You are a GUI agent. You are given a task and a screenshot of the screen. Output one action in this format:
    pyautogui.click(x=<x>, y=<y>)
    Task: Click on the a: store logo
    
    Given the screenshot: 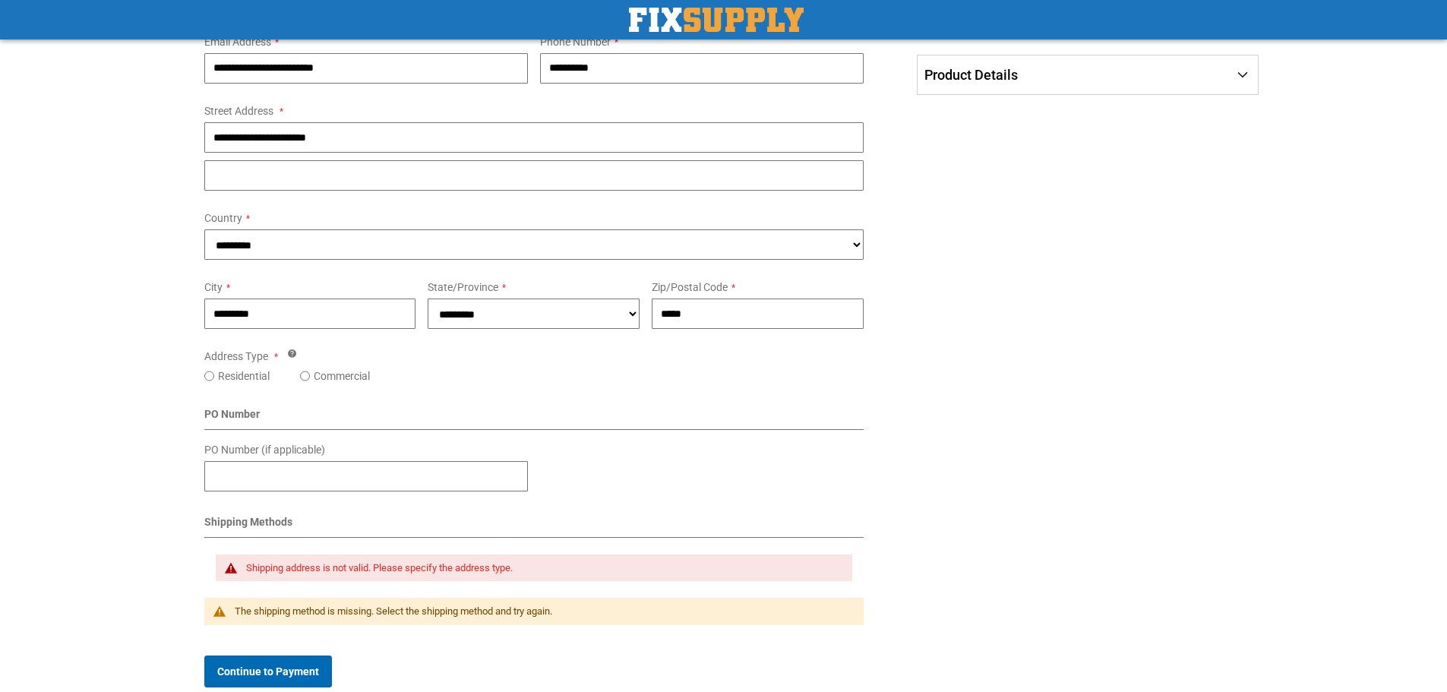 What is the action you would take?
    pyautogui.click(x=716, y=20)
    